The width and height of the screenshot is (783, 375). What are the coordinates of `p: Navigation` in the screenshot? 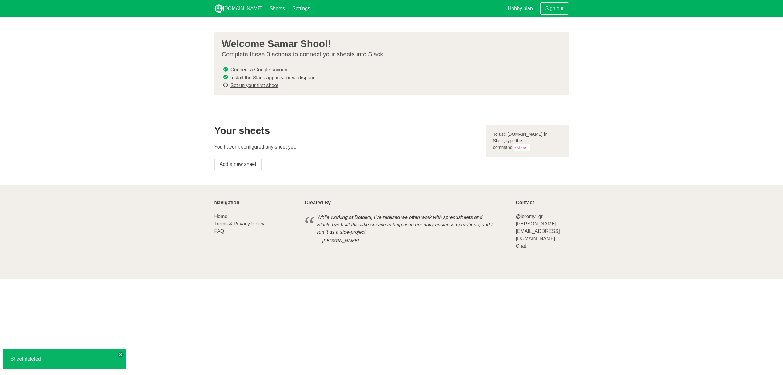 It's located at (256, 203).